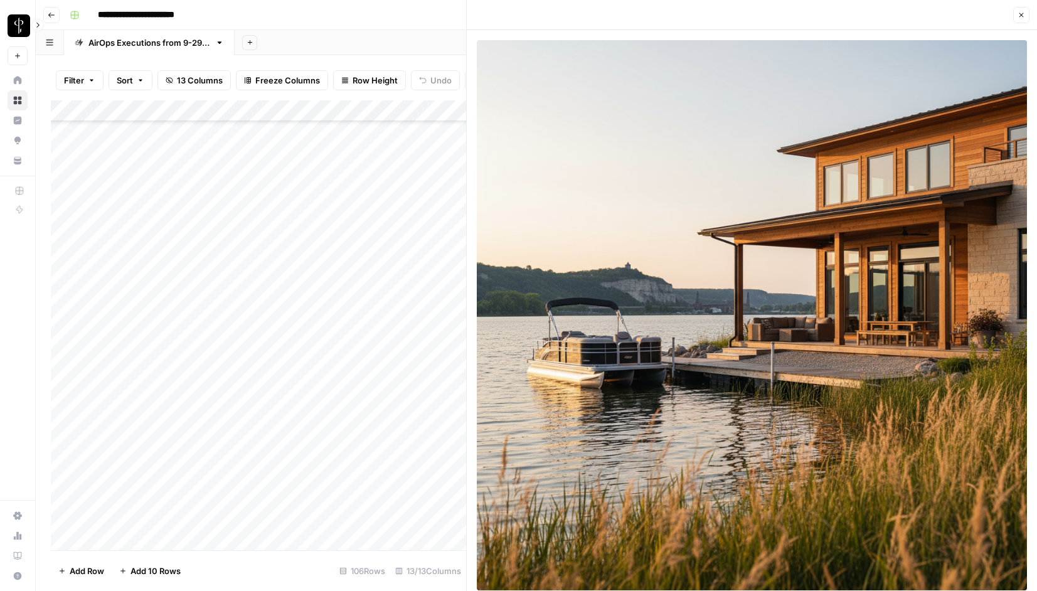 The height and width of the screenshot is (591, 1037). What do you see at coordinates (18, 161) in the screenshot?
I see `a: Your Data` at bounding box center [18, 161].